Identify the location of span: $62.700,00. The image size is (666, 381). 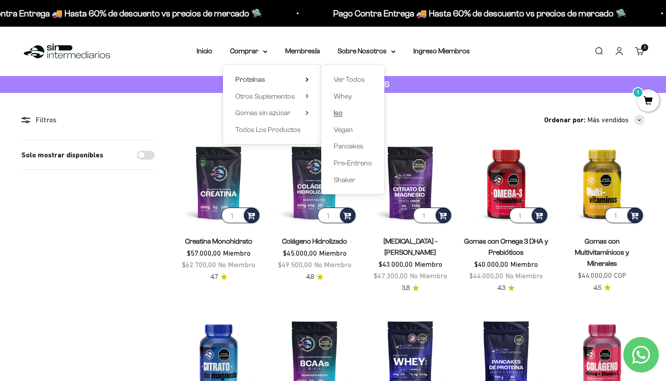
(199, 265).